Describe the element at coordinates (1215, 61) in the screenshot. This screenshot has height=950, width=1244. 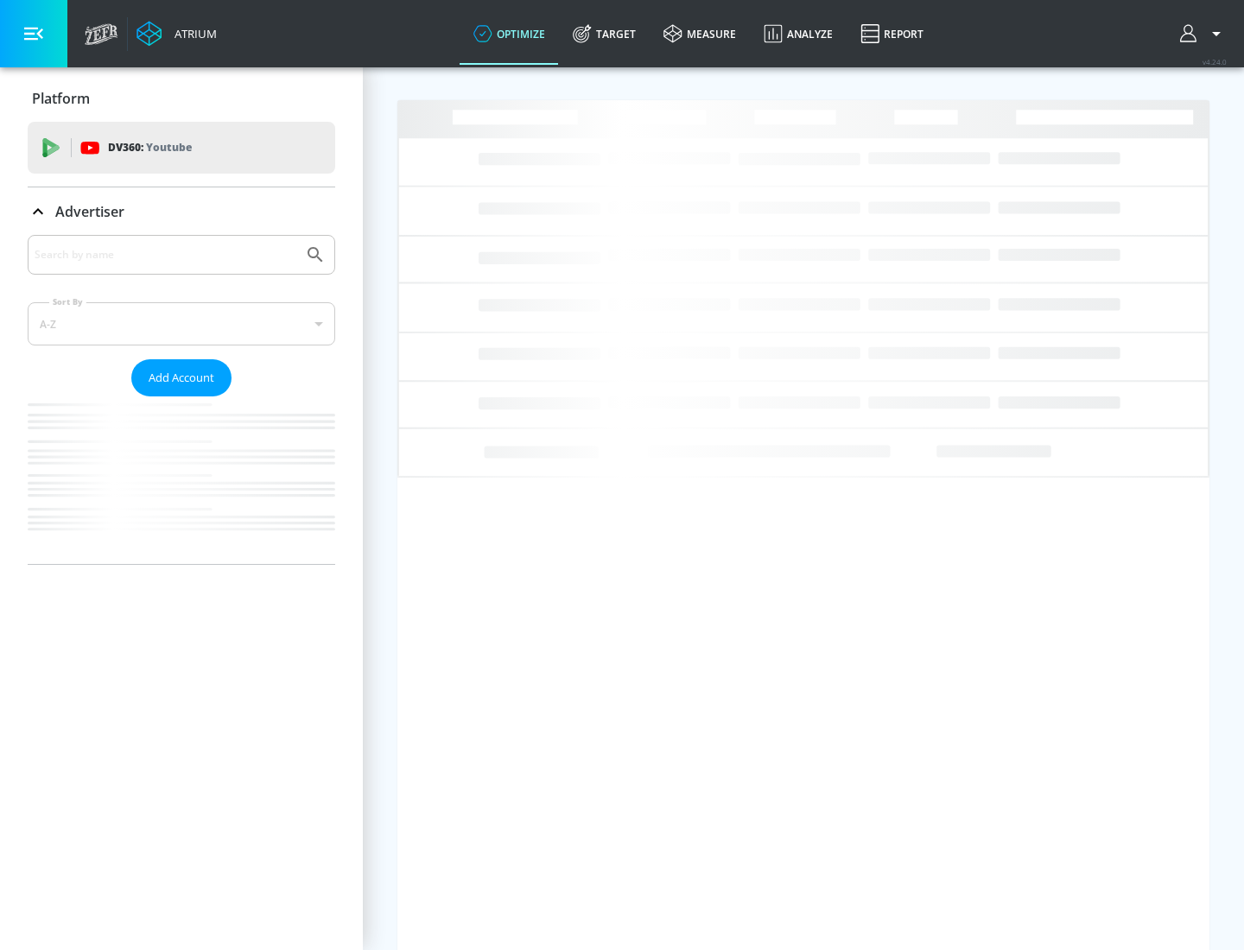
I see `span: v 4.24.0` at that location.